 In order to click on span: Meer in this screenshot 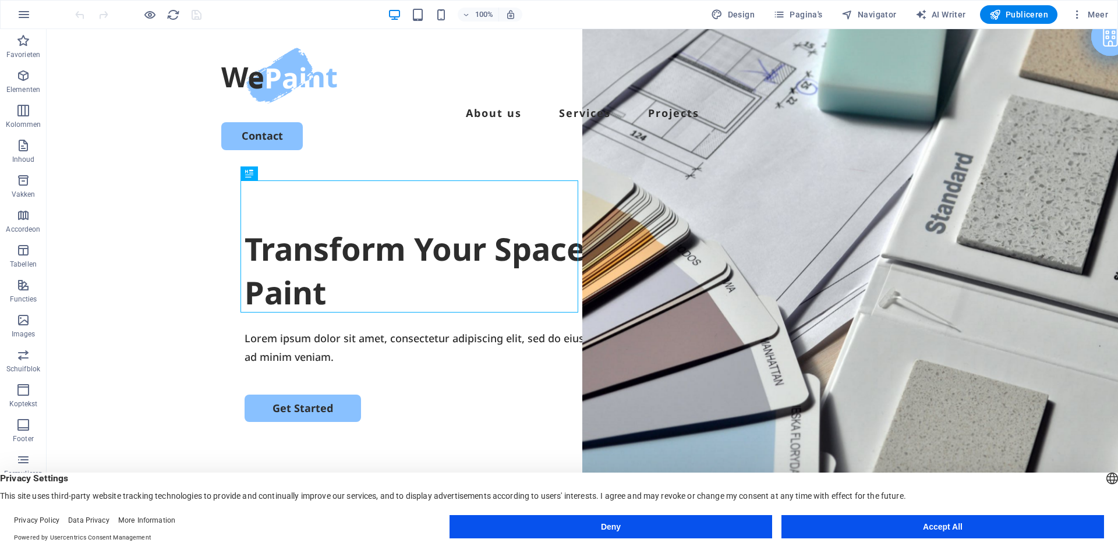, I will do `click(1090, 15)`.